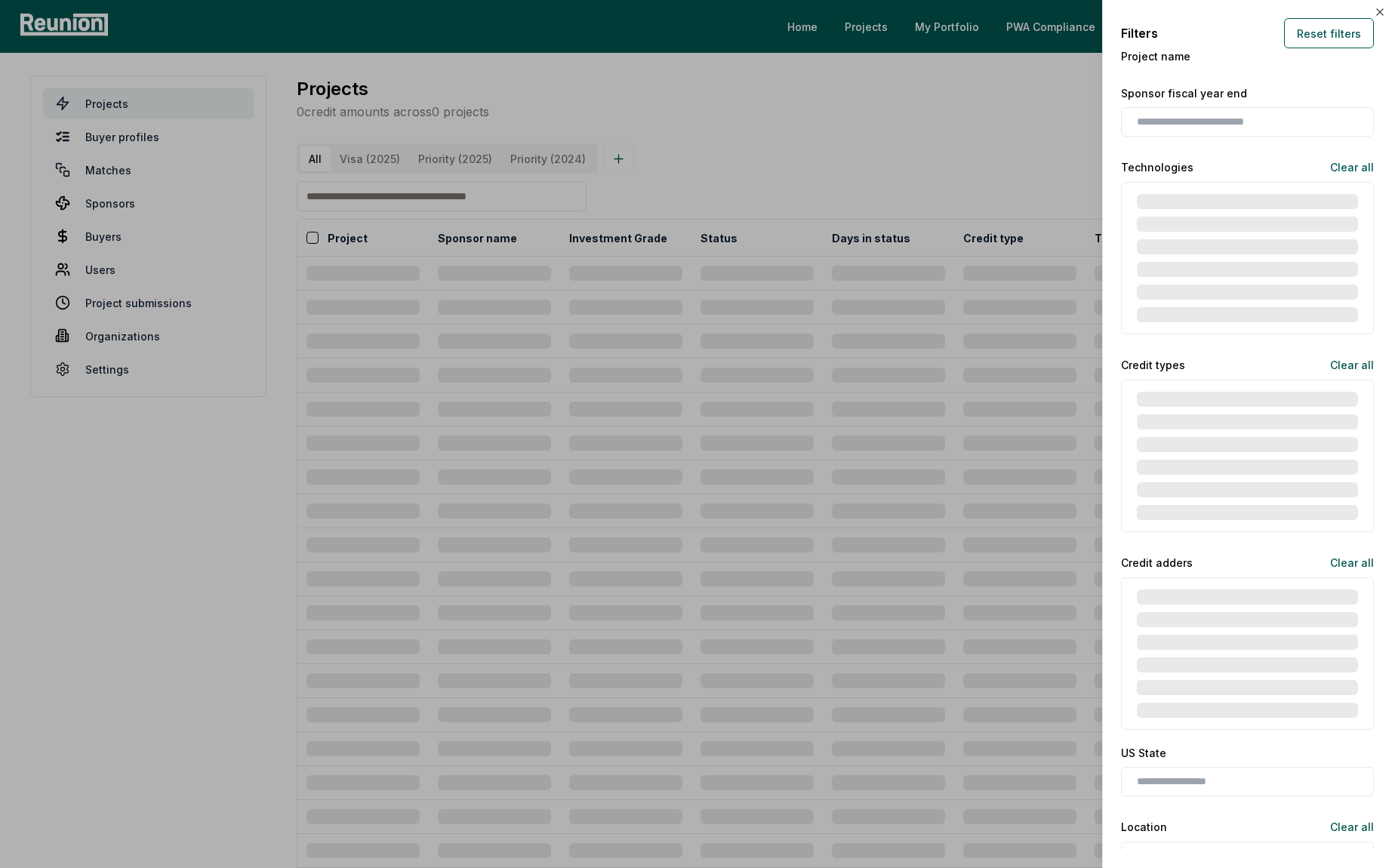 The width and height of the screenshot is (1392, 868). I want to click on label: Credit adders, so click(1157, 563).